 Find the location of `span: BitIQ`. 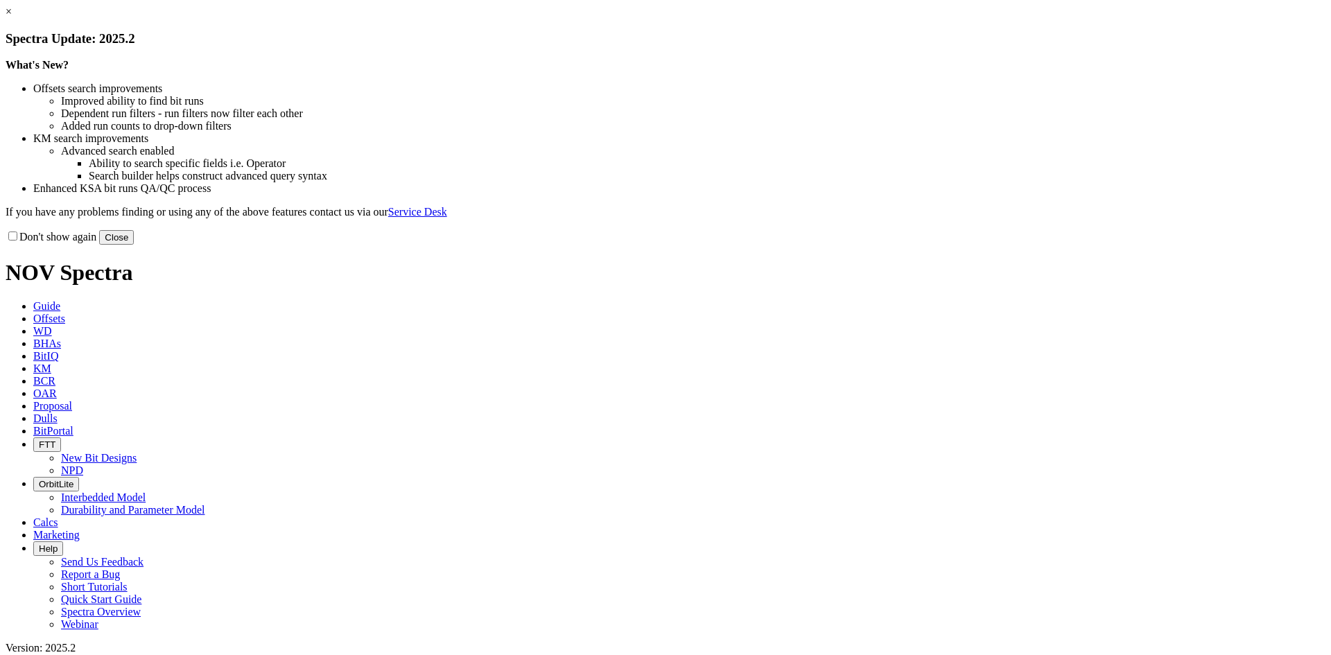

span: BitIQ is located at coordinates (46, 356).